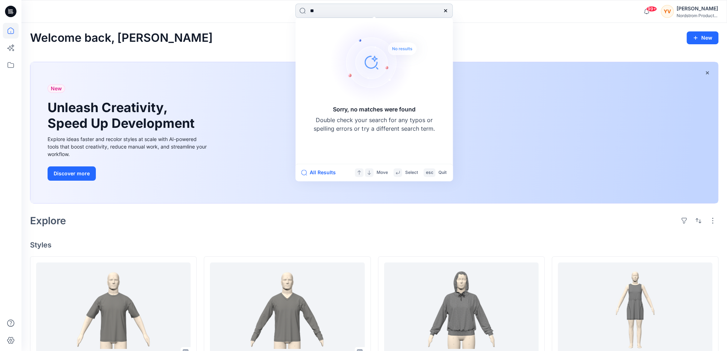 Image resolution: width=727 pixels, height=351 pixels. Describe the element at coordinates (128, 147) in the screenshot. I see `div: Explore ideas faster and recolor styles at scale with AI-powered tools that boost creativity, red...` at that location.